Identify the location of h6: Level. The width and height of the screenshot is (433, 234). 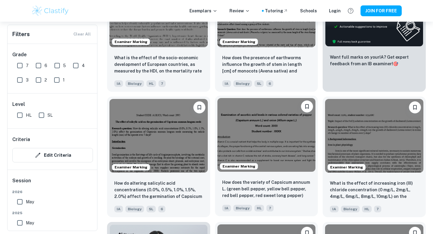
(53, 104).